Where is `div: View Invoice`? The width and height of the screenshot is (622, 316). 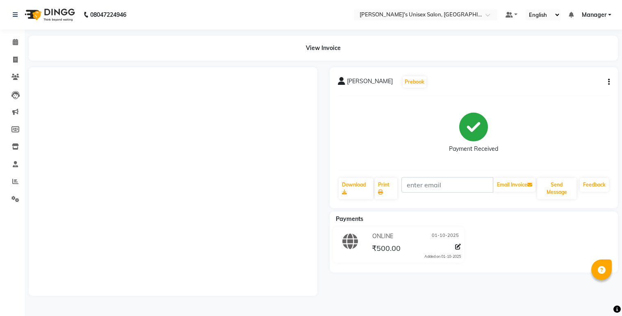
div: View Invoice is located at coordinates (323, 48).